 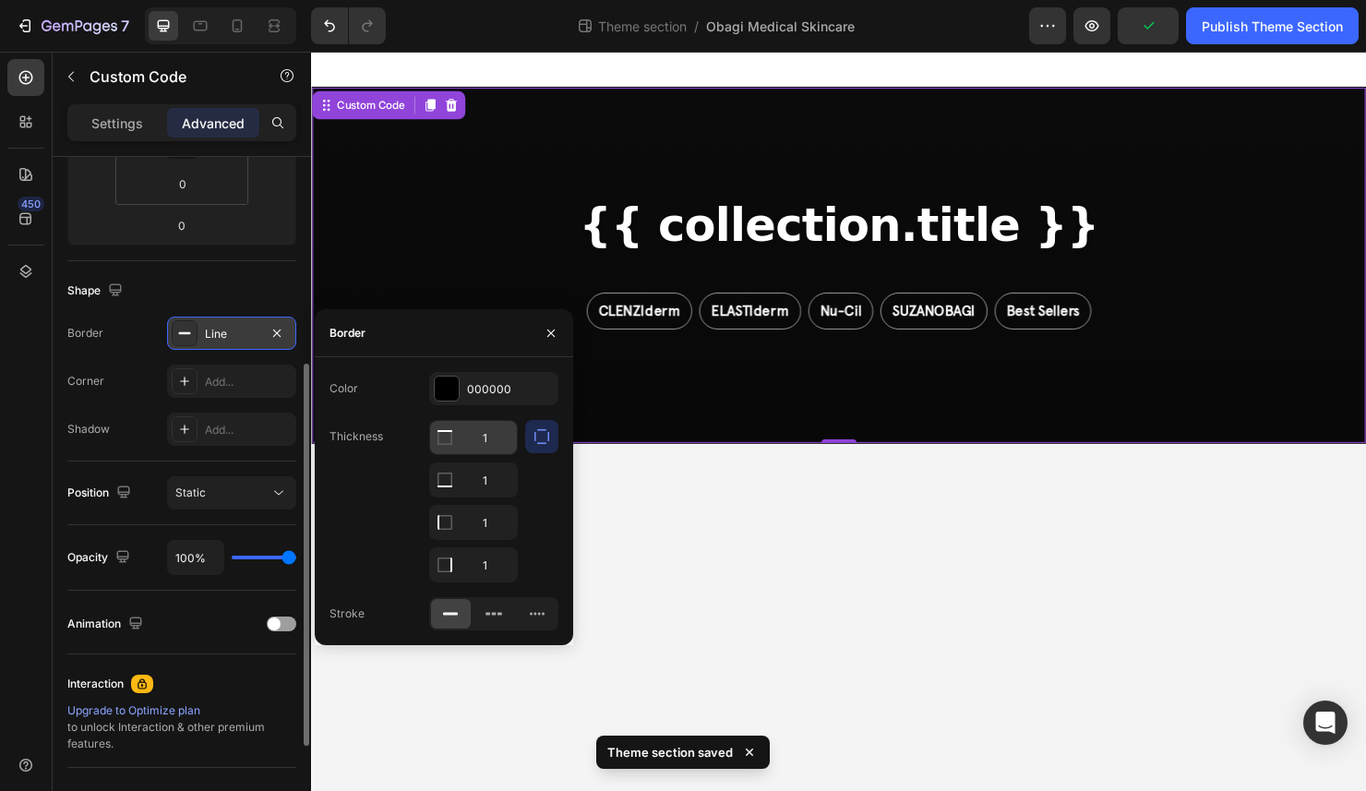 What do you see at coordinates (554, 224) in the screenshot?
I see `section: Obagi Skincare hero` at bounding box center [554, 224].